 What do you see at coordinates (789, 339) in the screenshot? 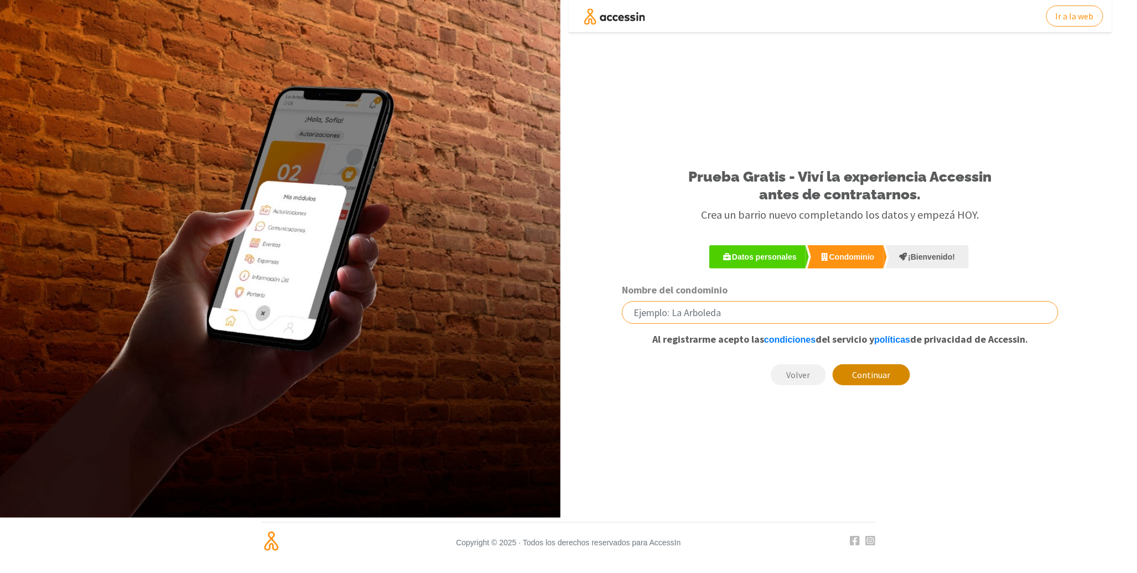
I see `a: condiciones` at bounding box center [789, 339].